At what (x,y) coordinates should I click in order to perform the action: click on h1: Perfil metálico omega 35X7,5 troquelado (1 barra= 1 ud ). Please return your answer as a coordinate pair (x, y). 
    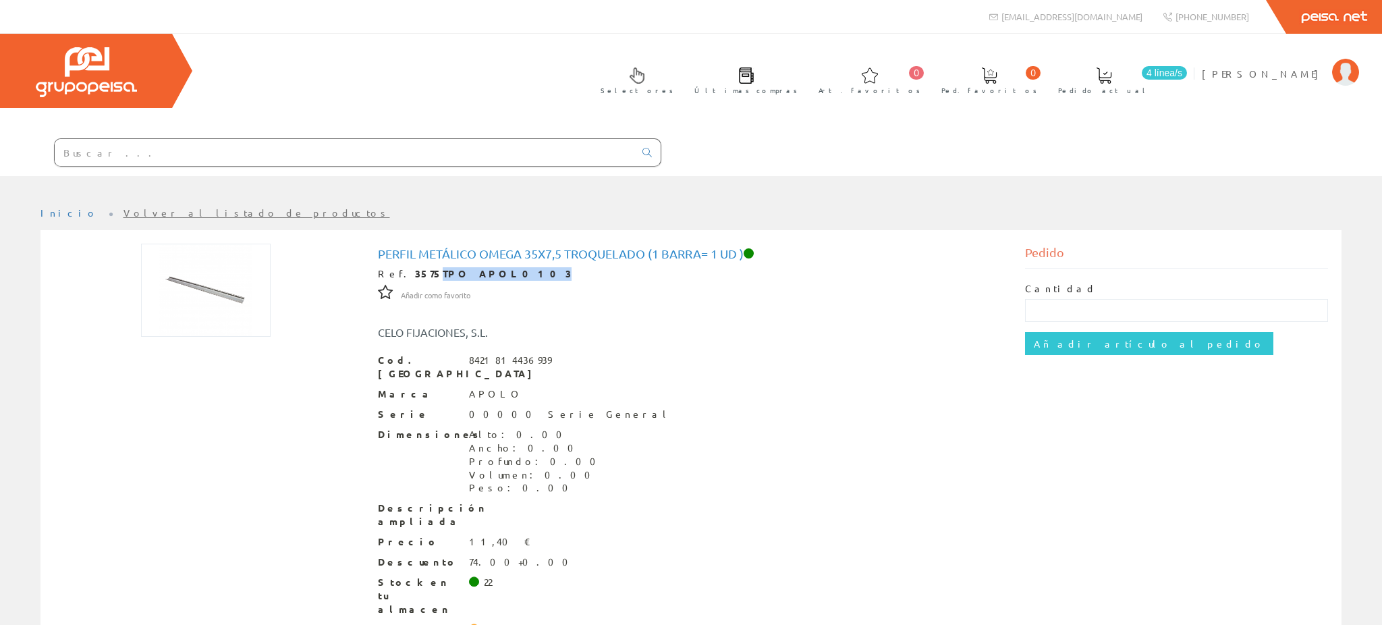
    Looking at the image, I should click on (691, 254).